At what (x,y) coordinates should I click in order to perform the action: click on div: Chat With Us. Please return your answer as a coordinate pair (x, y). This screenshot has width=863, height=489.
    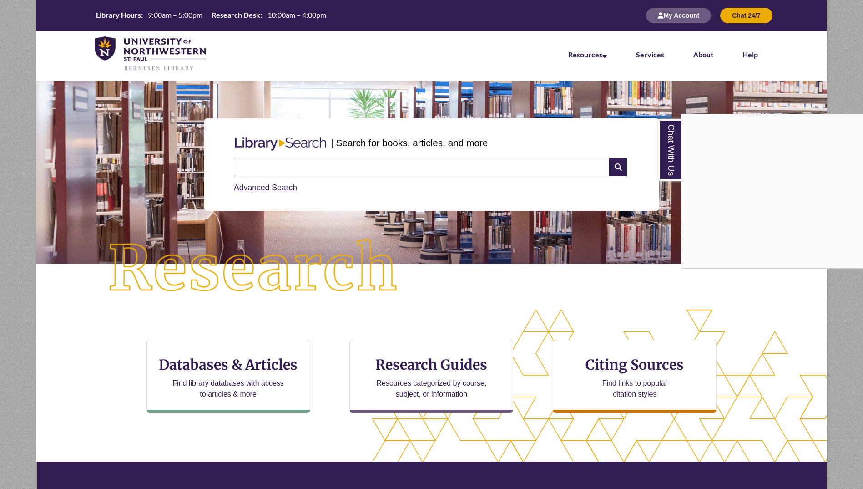
    Looking at the image, I should click on (772, 191).